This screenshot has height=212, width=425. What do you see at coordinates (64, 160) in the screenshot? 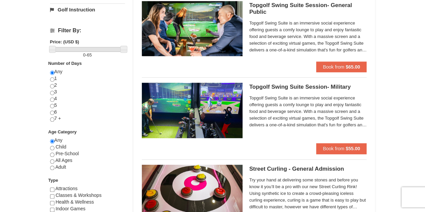
I see `span: All Ages` at bounding box center [64, 160].